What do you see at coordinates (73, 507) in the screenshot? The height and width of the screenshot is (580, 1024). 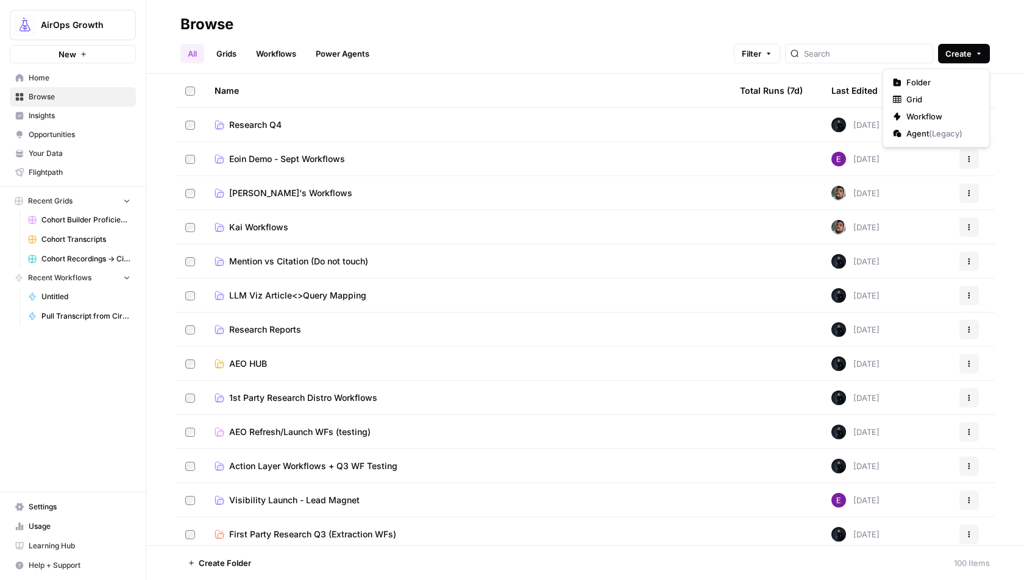 I see `a: Settings` at bounding box center [73, 507].